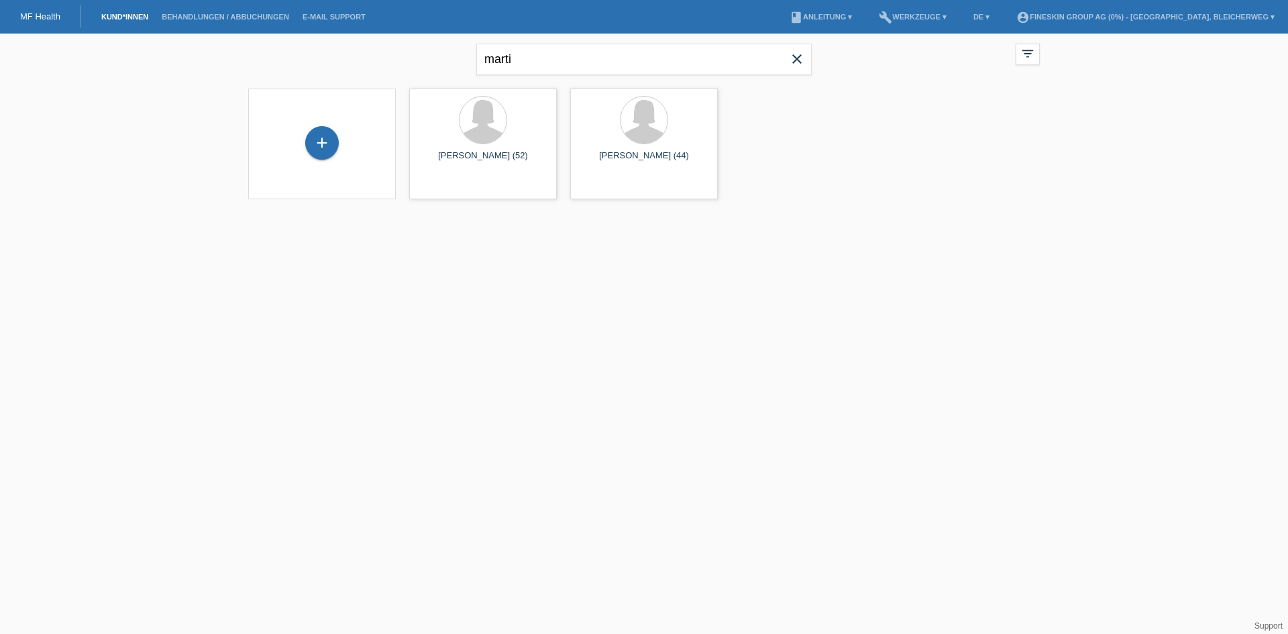  I want to click on i: account_circle, so click(1023, 17).